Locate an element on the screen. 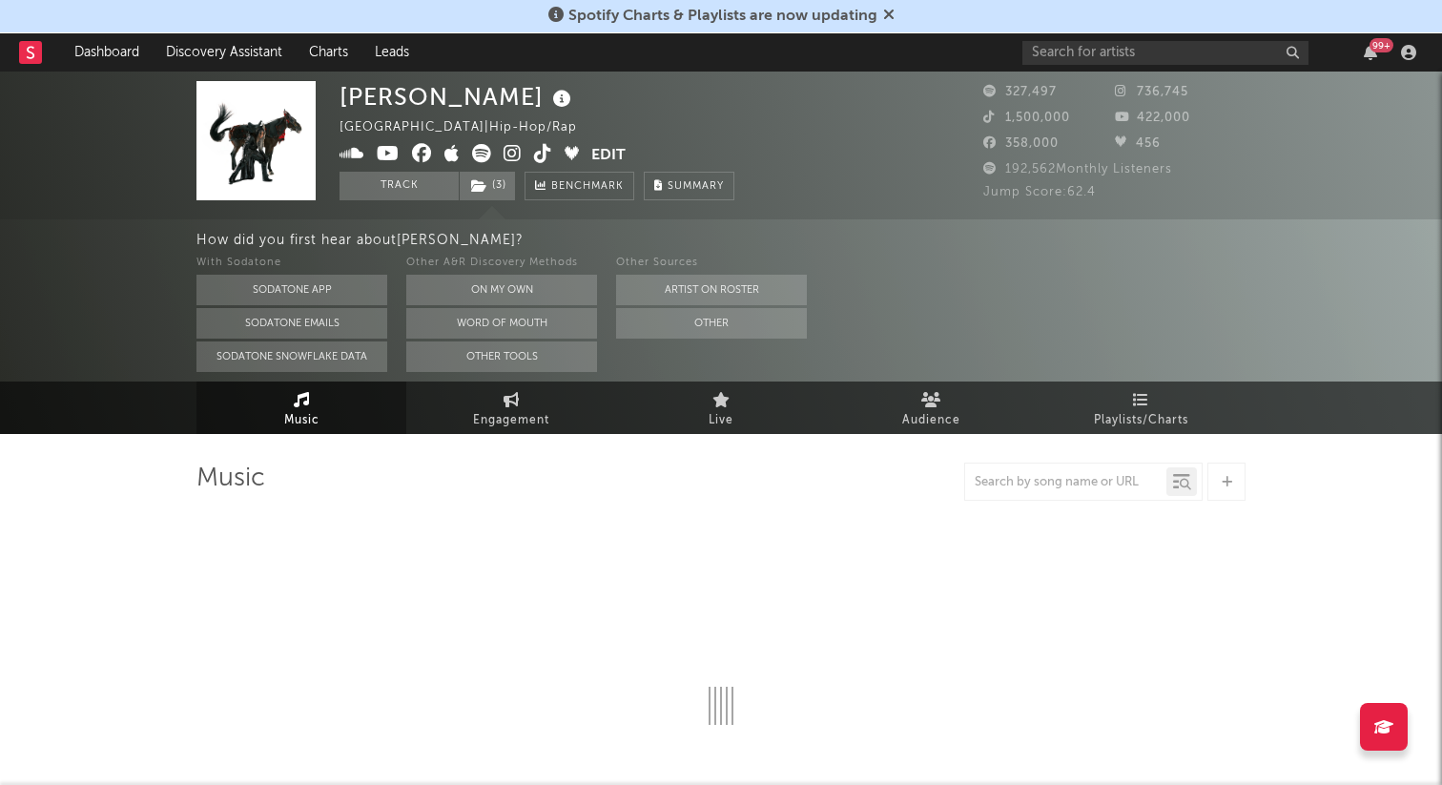  span: Audience is located at coordinates (931, 421).